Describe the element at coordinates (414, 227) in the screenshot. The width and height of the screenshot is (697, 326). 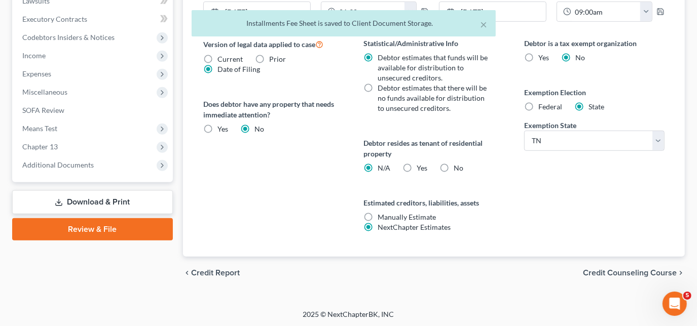
I see `span: NextChapter Estimates` at that location.